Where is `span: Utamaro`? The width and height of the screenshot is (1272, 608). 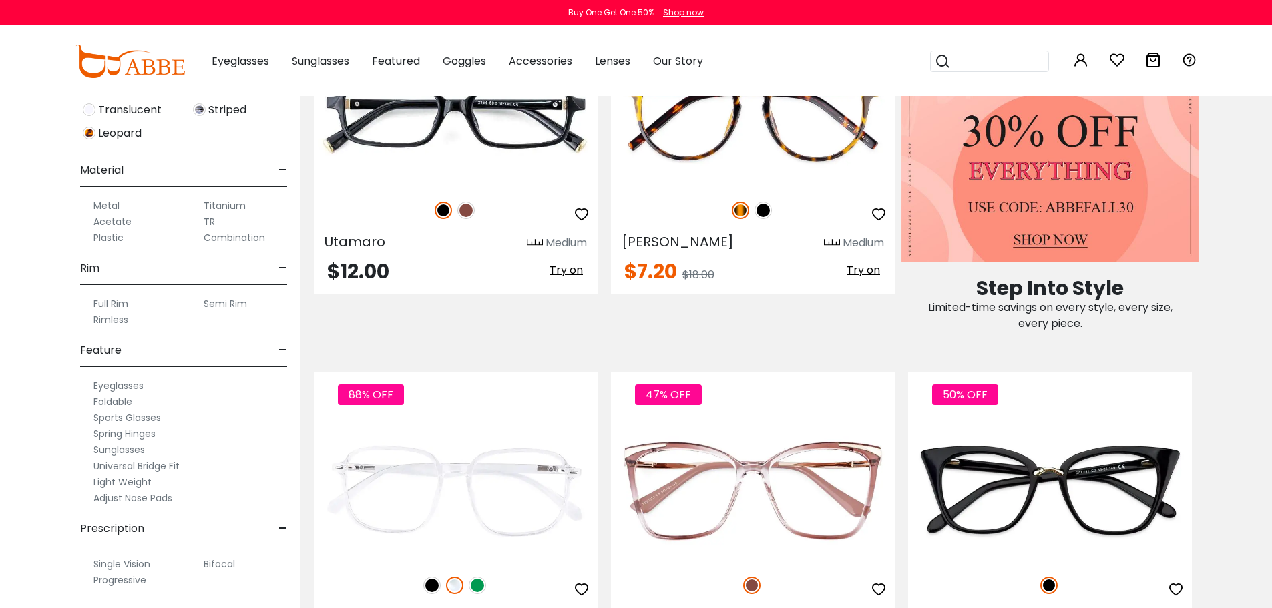 span: Utamaro is located at coordinates (355, 242).